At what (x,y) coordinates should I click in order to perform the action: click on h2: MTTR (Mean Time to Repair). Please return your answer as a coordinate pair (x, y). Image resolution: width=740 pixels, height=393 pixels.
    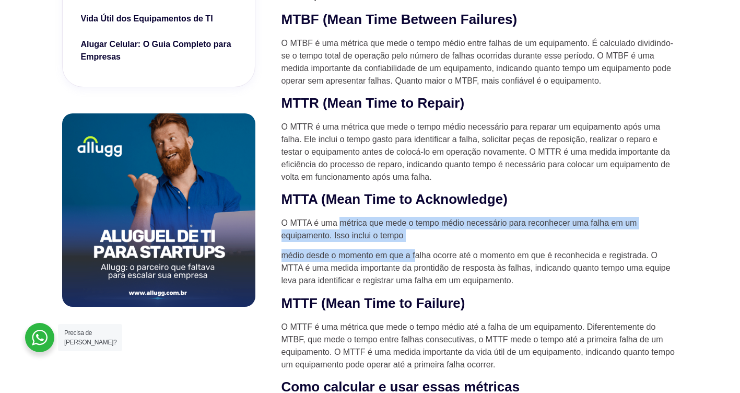
    Looking at the image, I should click on (480, 103).